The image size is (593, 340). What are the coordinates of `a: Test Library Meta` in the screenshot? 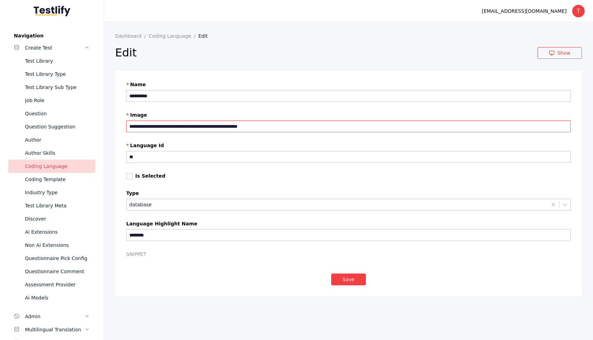 It's located at (52, 206).